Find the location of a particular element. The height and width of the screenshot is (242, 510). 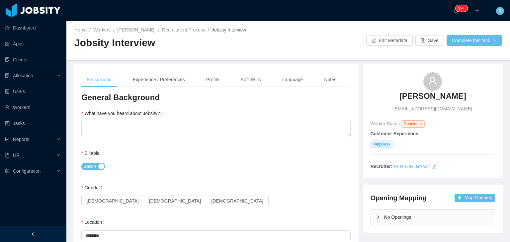

i: icon: right is located at coordinates (378, 217).